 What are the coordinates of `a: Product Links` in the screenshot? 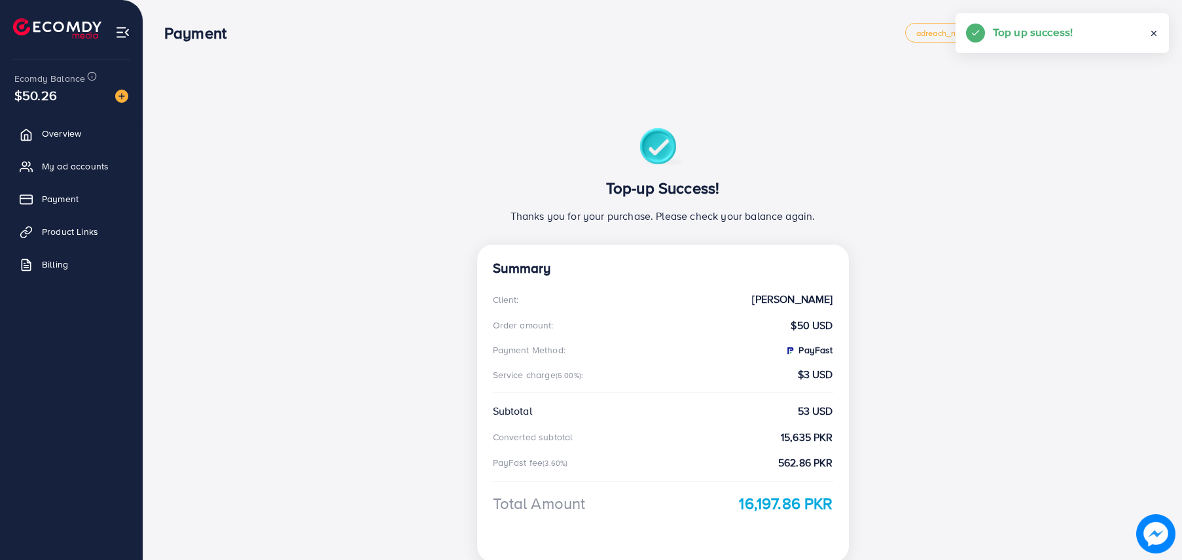 It's located at (71, 232).